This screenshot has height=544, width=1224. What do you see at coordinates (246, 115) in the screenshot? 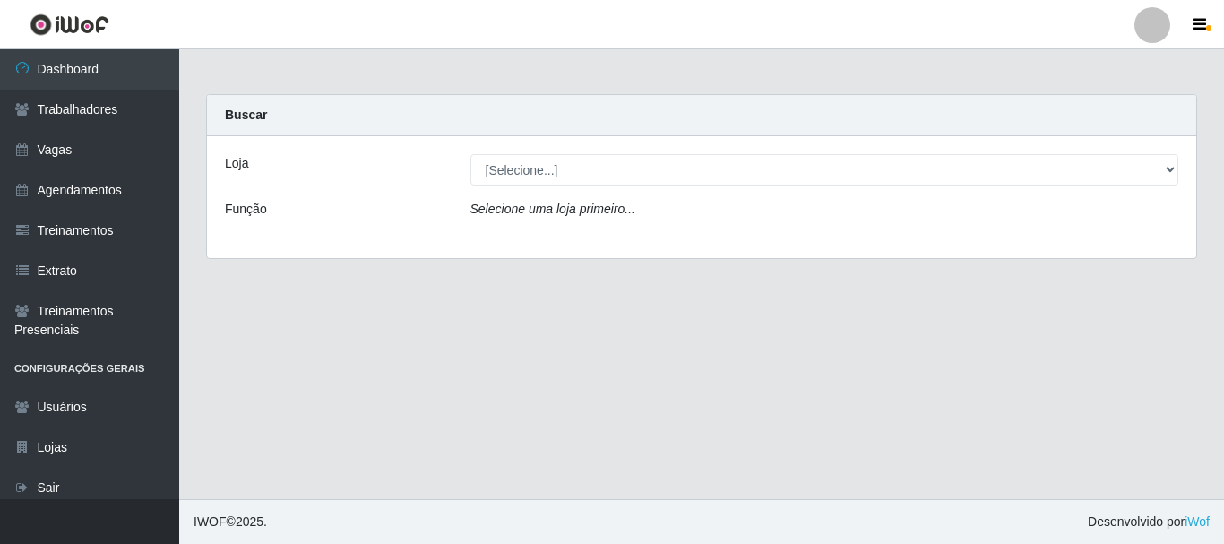
I see `strong: Buscar` at bounding box center [246, 115].